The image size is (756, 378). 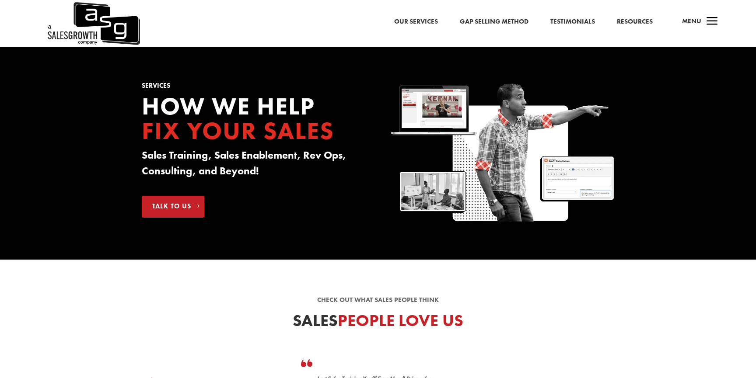 I want to click on span: Fix your Sales, so click(x=238, y=131).